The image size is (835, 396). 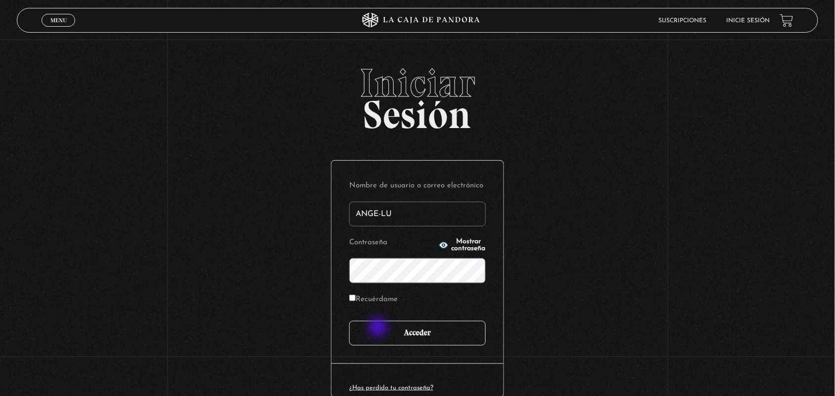 What do you see at coordinates (58, 29) in the screenshot?
I see `span: Cerrar` at bounding box center [58, 29].